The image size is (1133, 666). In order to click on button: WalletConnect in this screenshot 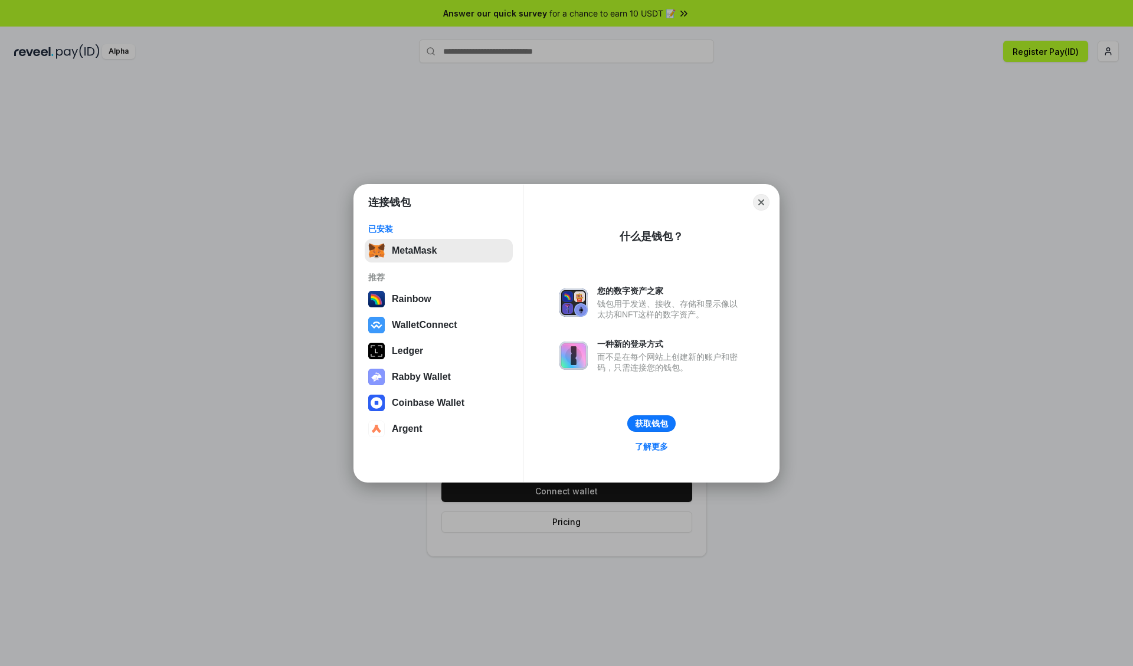, I will do `click(438, 325)`.